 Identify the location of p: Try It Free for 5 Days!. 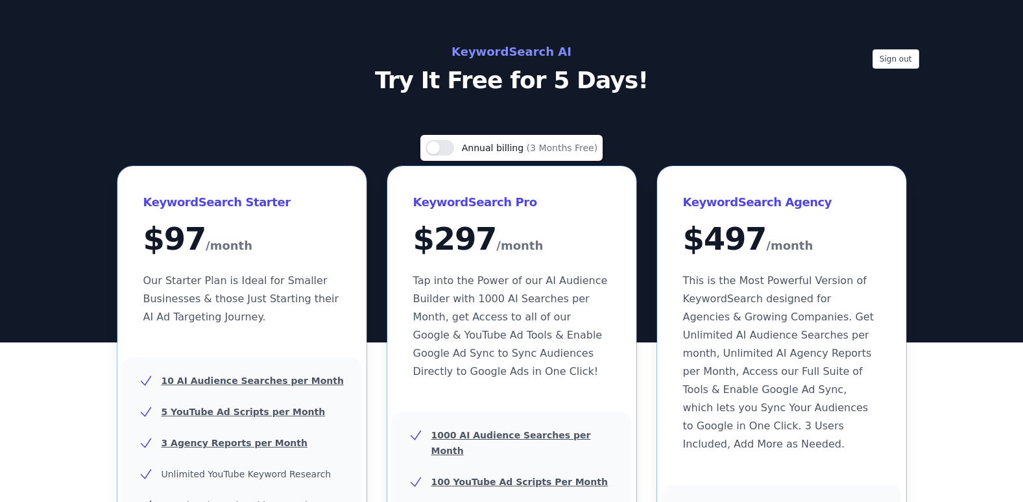
(512, 80).